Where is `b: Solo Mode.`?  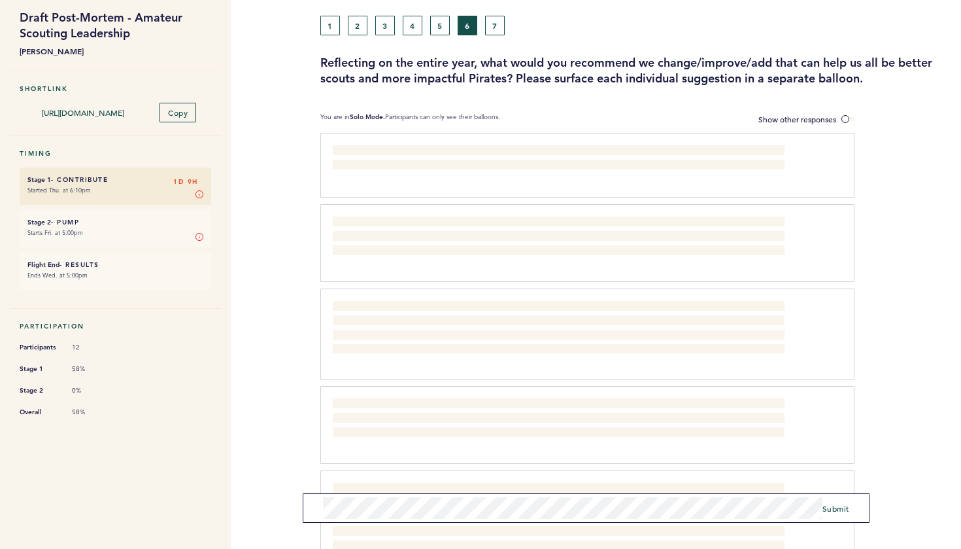
b: Solo Mode. is located at coordinates (367, 116).